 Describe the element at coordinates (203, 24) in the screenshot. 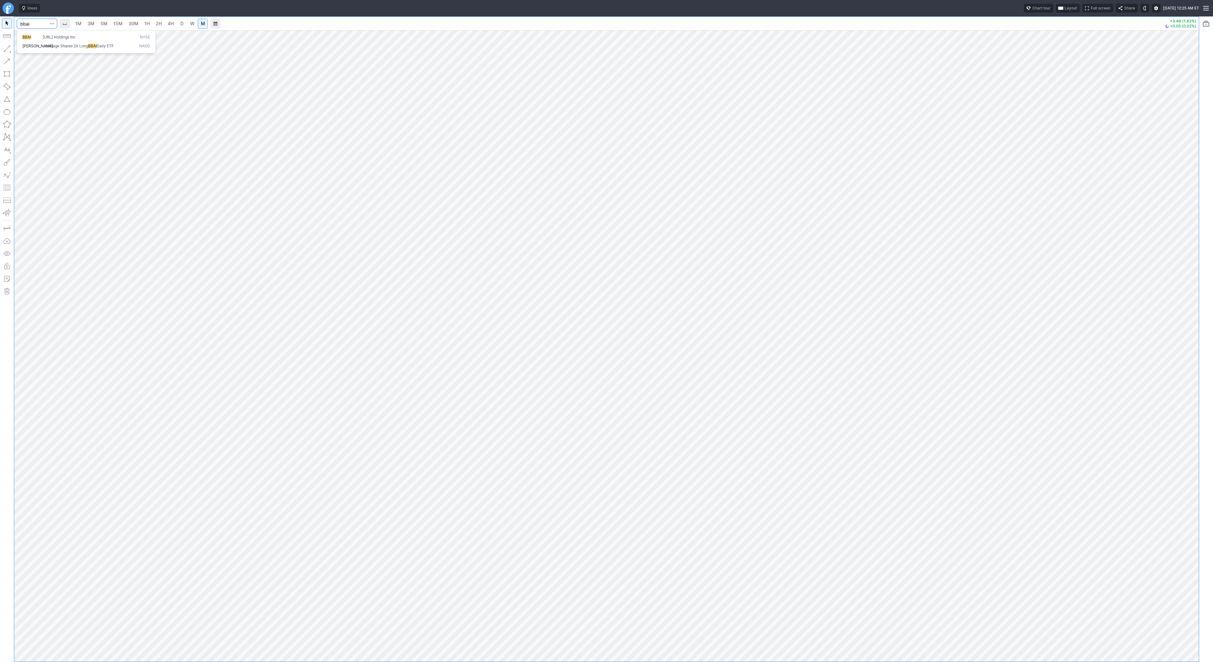

I see `a: M` at that location.